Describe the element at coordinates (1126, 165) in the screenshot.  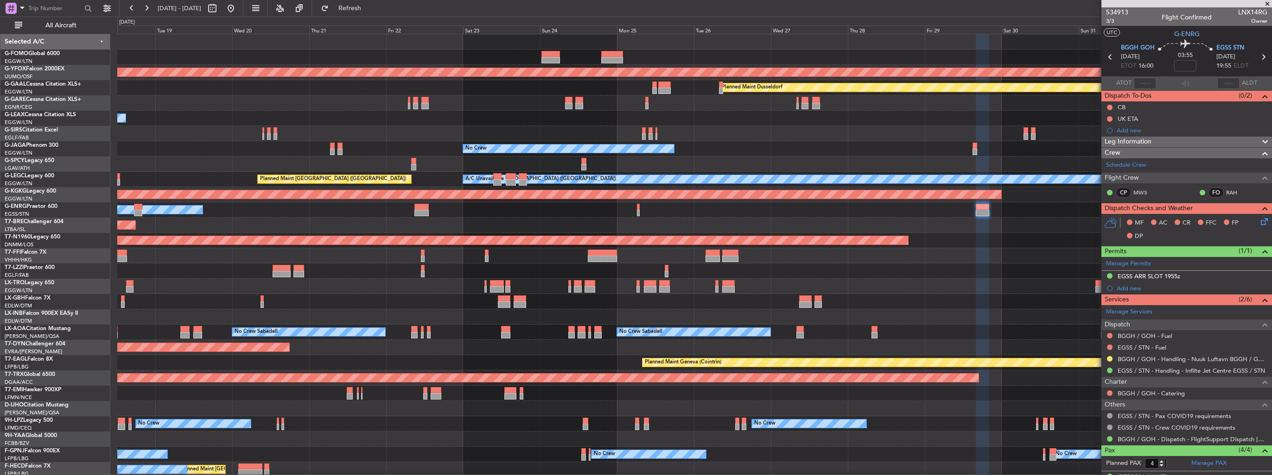
I see `a: Schedule Crew` at that location.